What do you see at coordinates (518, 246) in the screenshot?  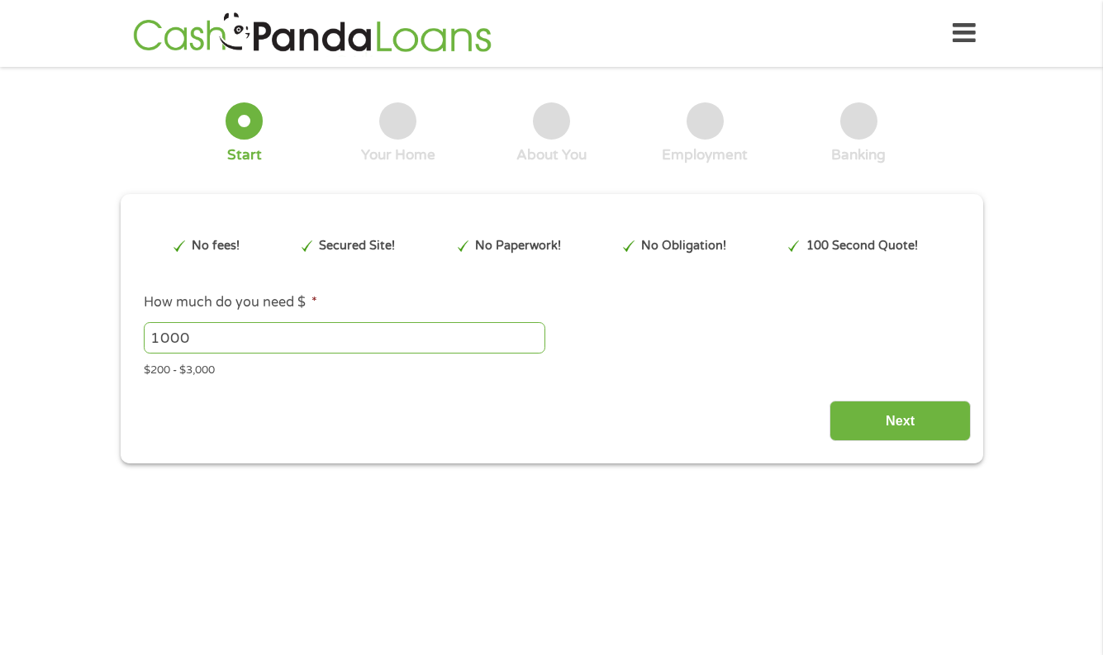 I see `p: No Paperwork!` at bounding box center [518, 246].